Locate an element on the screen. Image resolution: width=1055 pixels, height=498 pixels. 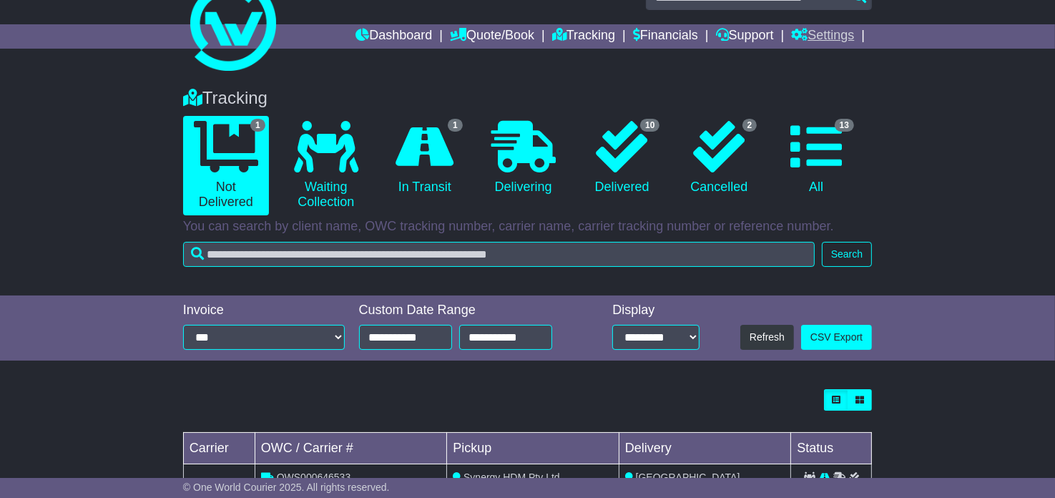
a: Settings is located at coordinates (823, 36).